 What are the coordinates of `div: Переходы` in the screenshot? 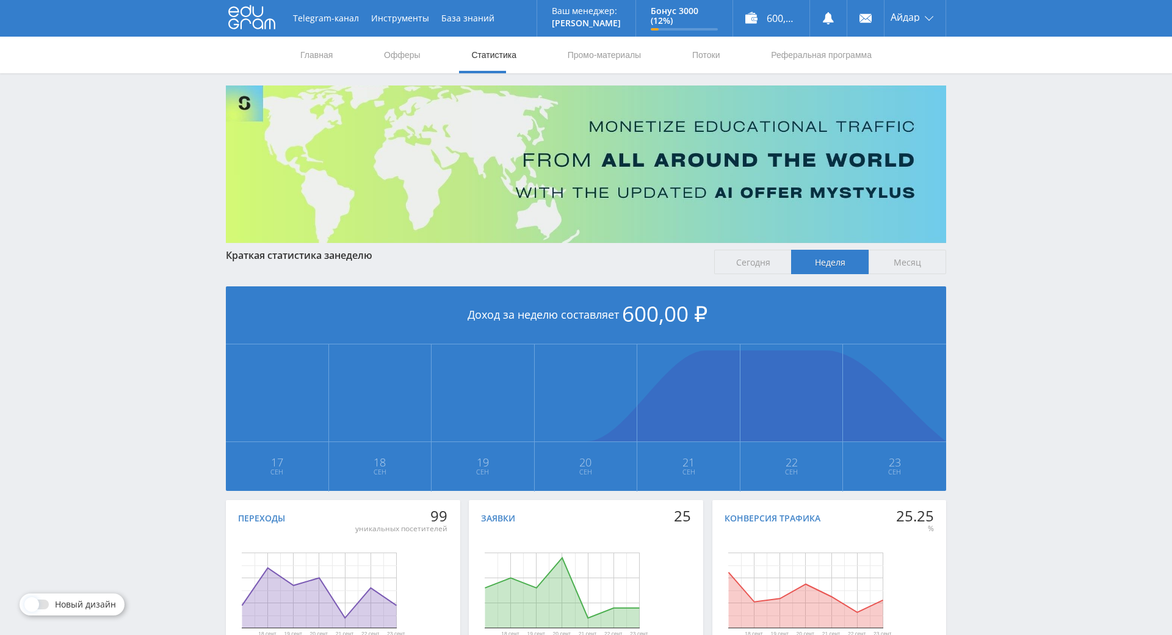 It's located at (261, 518).